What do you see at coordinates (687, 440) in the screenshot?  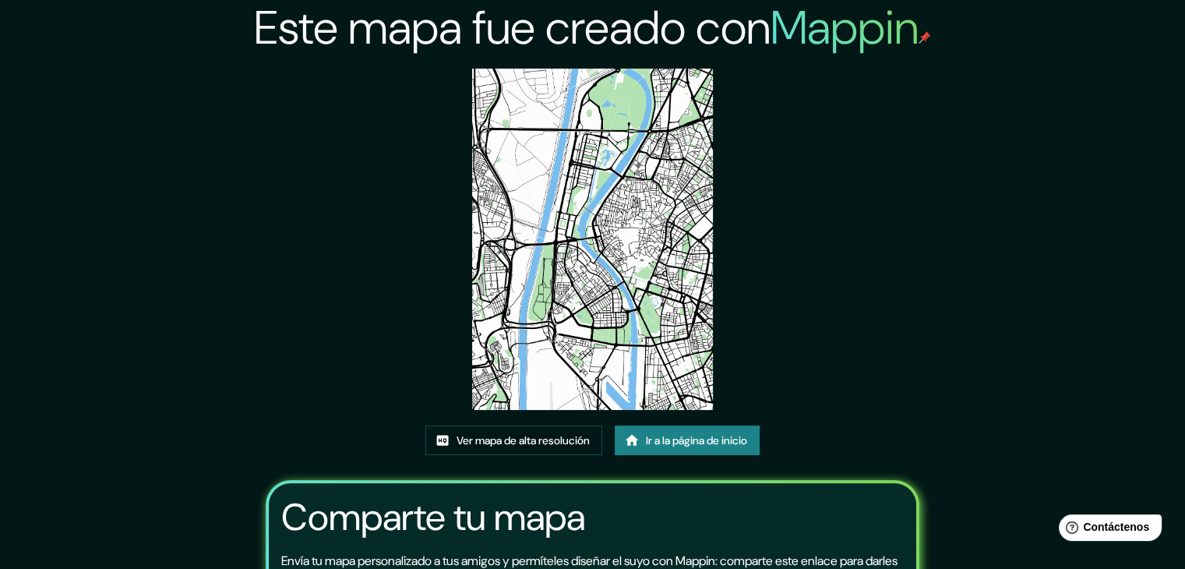 I see `a: Ir a la página de inicio` at bounding box center [687, 440].